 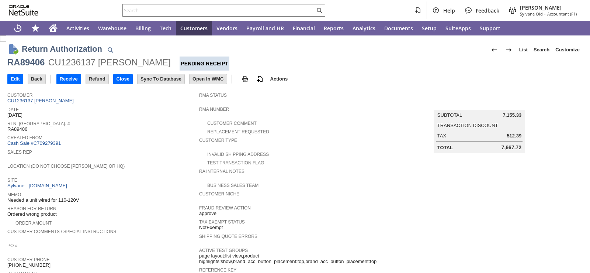 What do you see at coordinates (319, 10) in the screenshot?
I see `svg: Search` at bounding box center [319, 10].